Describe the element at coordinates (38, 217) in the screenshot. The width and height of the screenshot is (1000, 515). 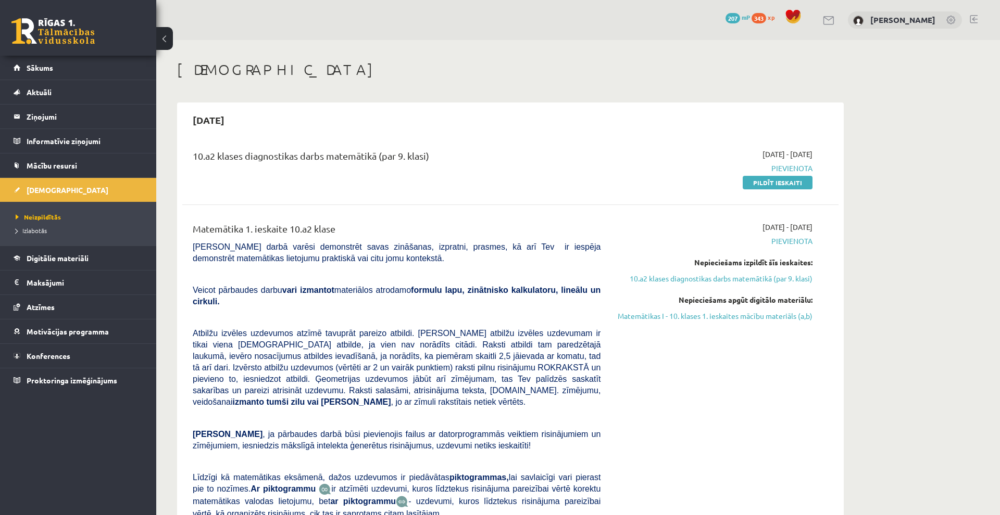
I see `span: Neizpildītās` at that location.